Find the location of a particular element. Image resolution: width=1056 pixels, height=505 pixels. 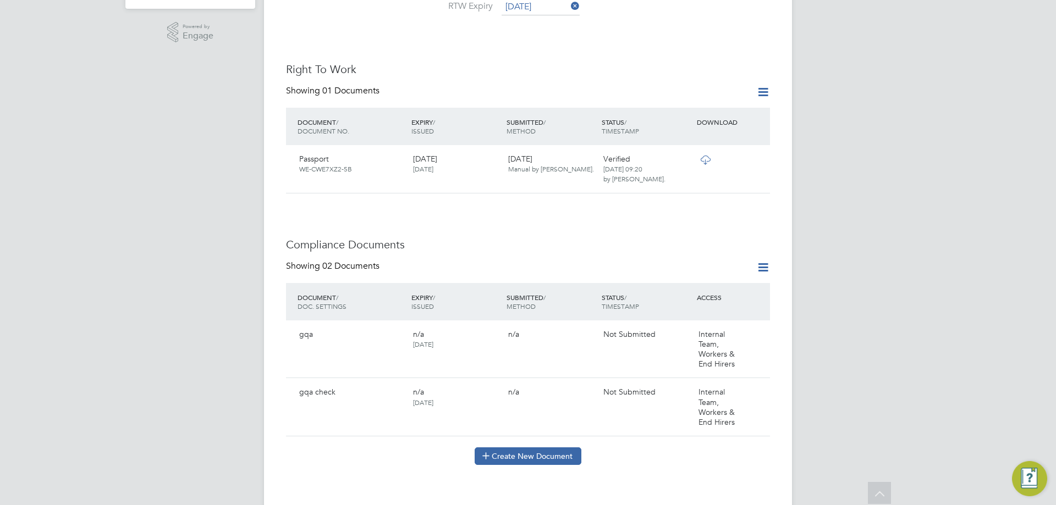

span: DOCUMENT NO. is located at coordinates (323, 131).